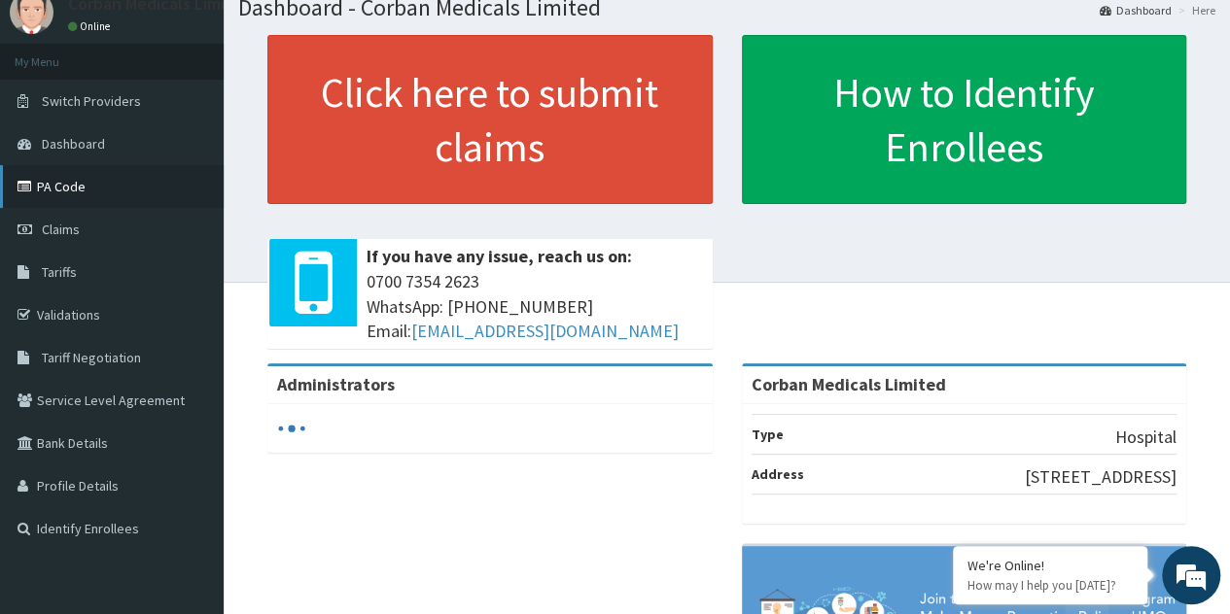 This screenshot has height=614, width=1230. What do you see at coordinates (1135, 10) in the screenshot?
I see `a: Dashboard` at bounding box center [1135, 10].